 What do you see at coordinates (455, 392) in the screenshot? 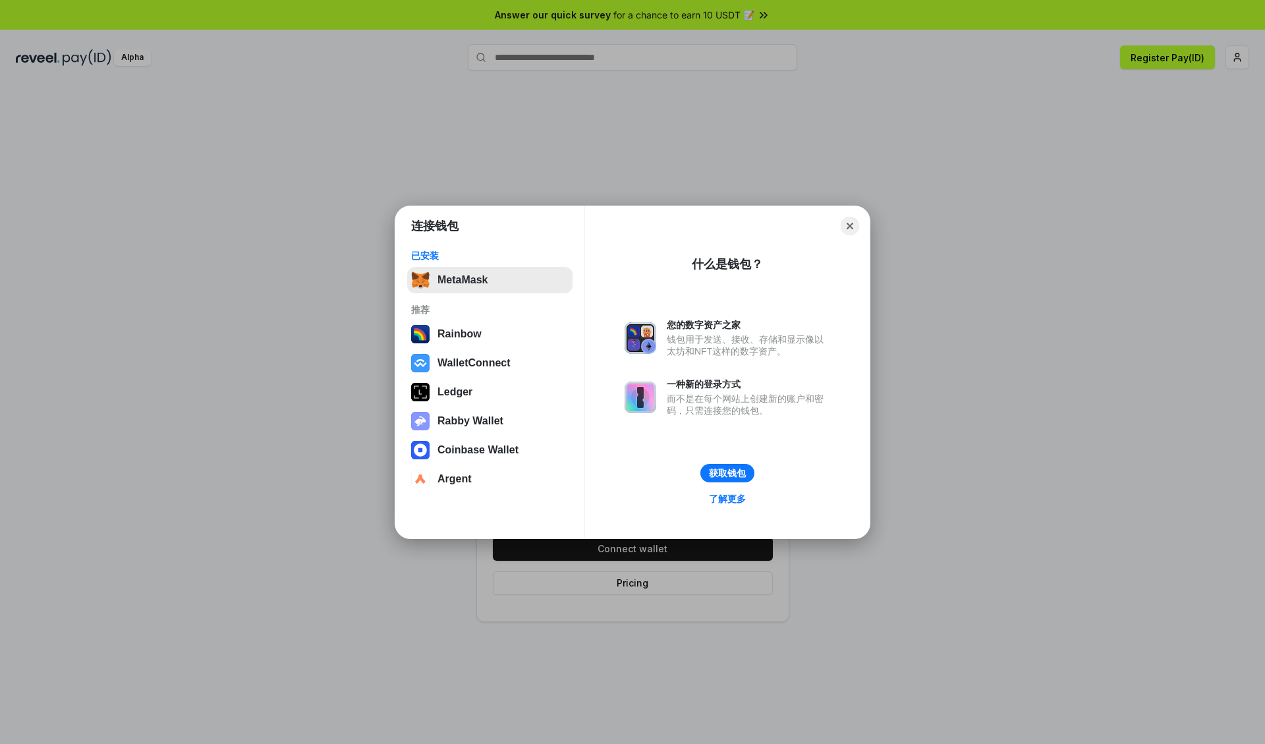
I see `div: Ledger` at bounding box center [455, 392].